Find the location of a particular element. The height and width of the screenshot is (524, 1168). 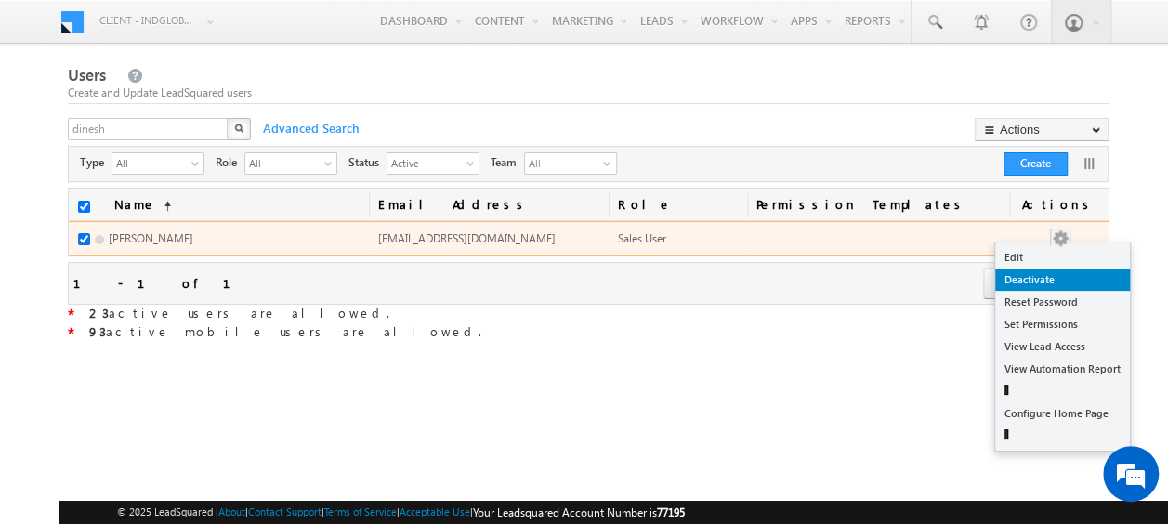

strong: 93 is located at coordinates (98, 331).